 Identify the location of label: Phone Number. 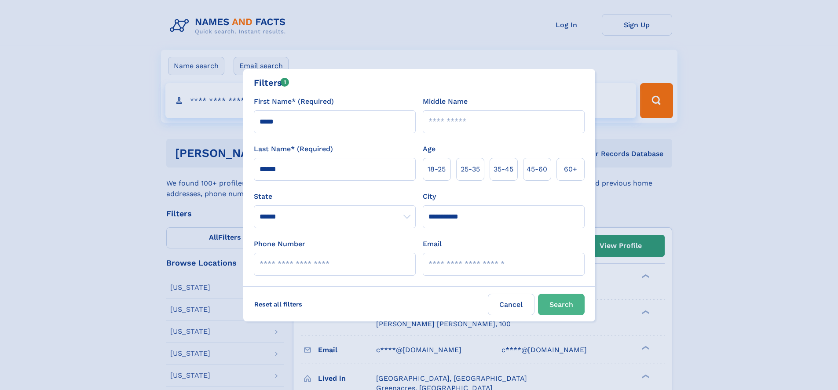
(279, 244).